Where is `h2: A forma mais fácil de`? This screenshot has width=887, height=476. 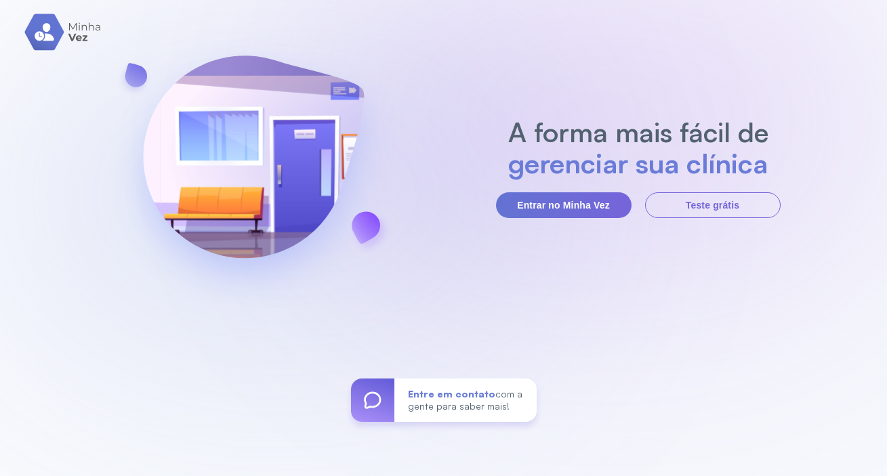 h2: A forma mais fácil de is located at coordinates (638, 132).